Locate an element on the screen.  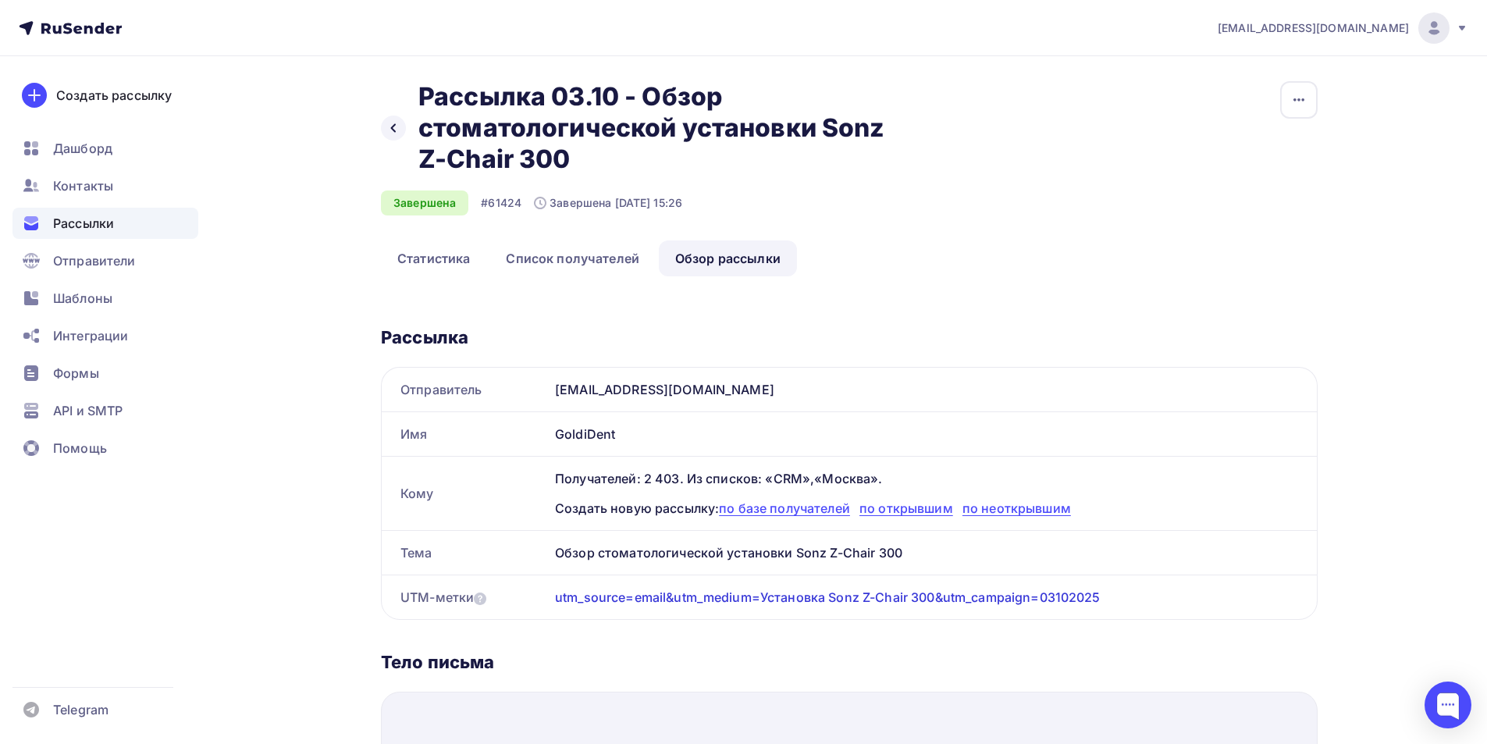
div: Кому is located at coordinates (465, 493).